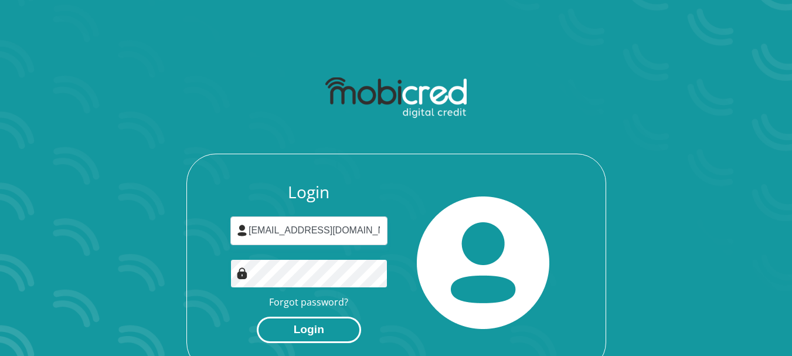 The width and height of the screenshot is (792, 356). Describe the element at coordinates (396, 98) in the screenshot. I see `img: mobicred logo` at that location.